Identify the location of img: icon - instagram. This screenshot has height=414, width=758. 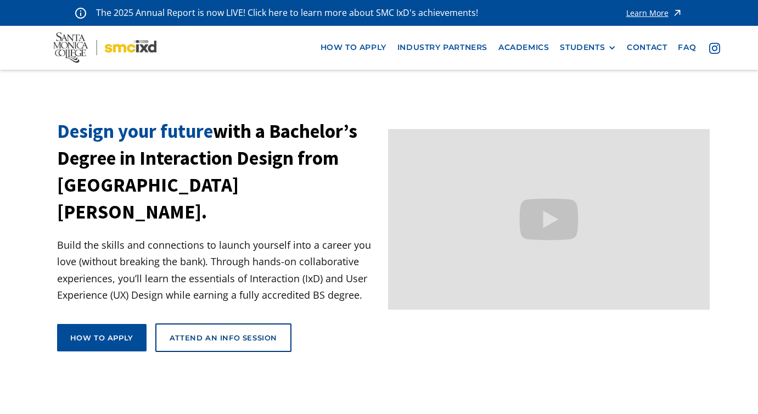
(714, 48).